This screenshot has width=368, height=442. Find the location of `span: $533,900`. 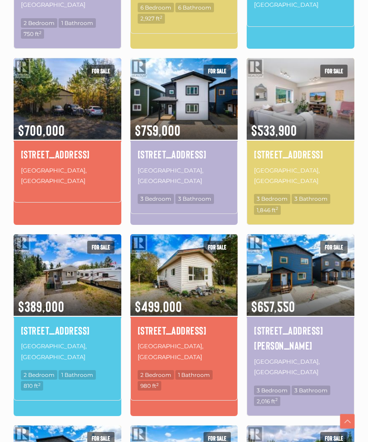

span: $533,900 is located at coordinates (301, 125).